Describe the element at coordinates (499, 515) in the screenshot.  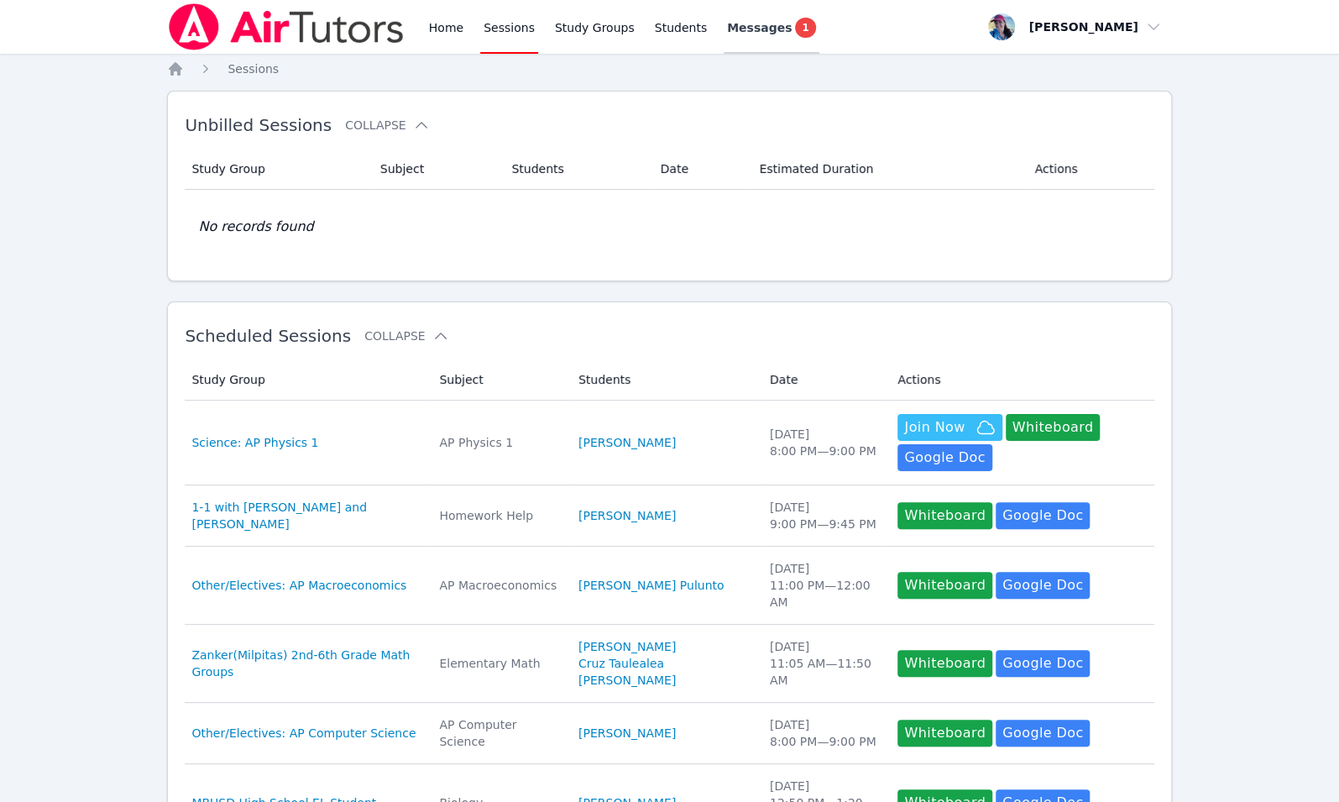
I see `div: Homework Help` at that location.